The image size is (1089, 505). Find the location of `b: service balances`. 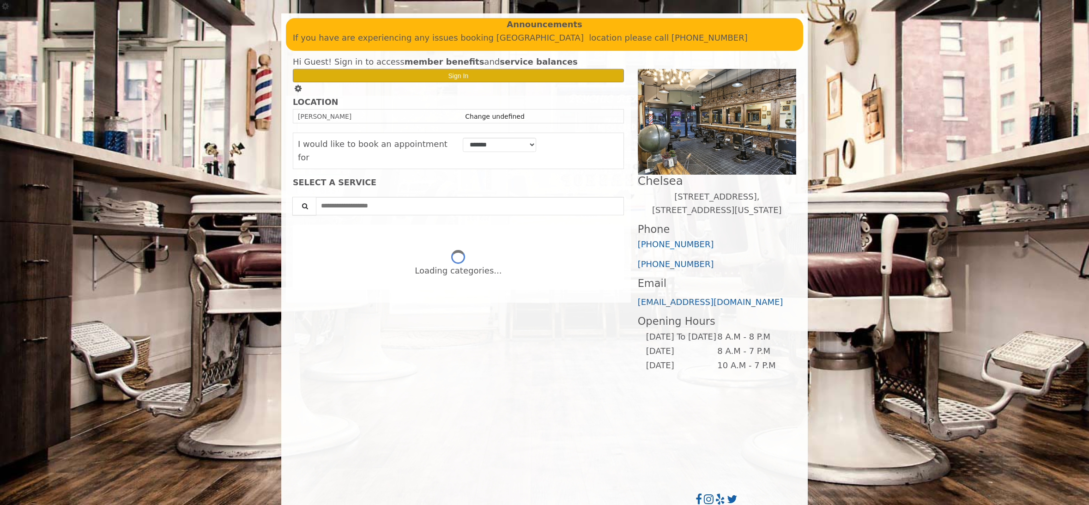

b: service balances is located at coordinates (538, 61).